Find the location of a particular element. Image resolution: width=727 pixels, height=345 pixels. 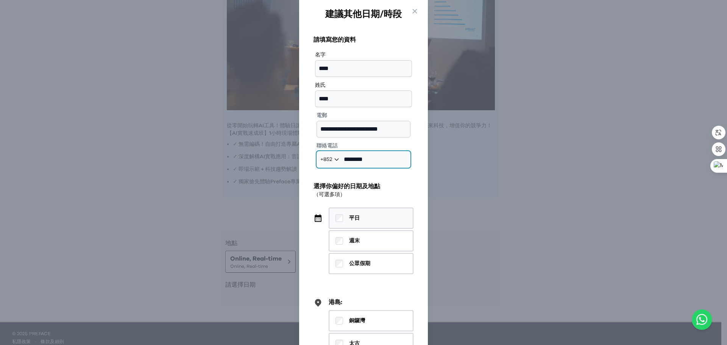

span: 公眾假期 is located at coordinates (360, 264).